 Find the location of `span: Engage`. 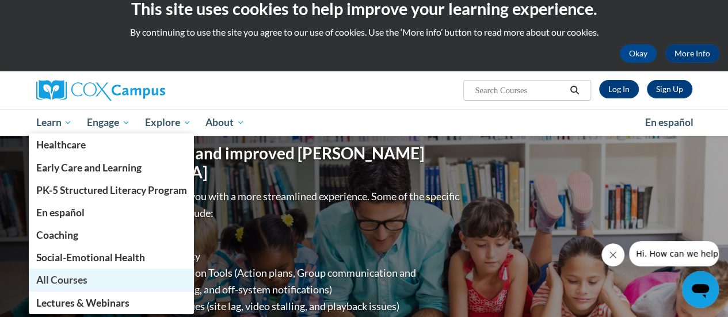

span: Engage is located at coordinates (108, 123).